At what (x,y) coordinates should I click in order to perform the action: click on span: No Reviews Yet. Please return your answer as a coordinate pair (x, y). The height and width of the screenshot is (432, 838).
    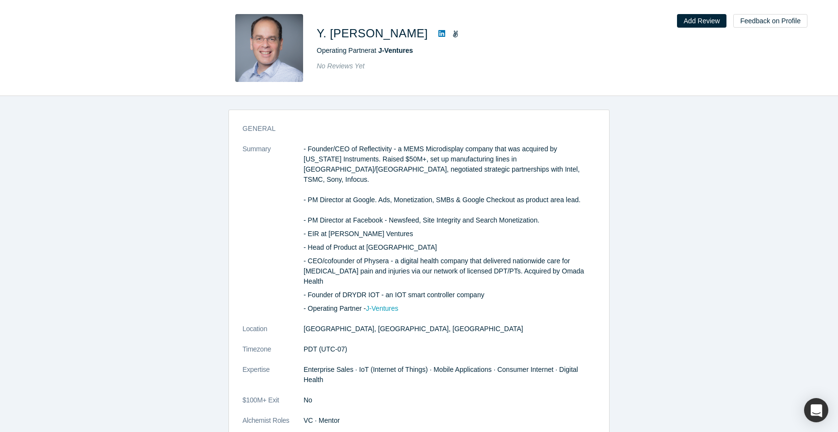
    Looking at the image, I should click on (340, 66).